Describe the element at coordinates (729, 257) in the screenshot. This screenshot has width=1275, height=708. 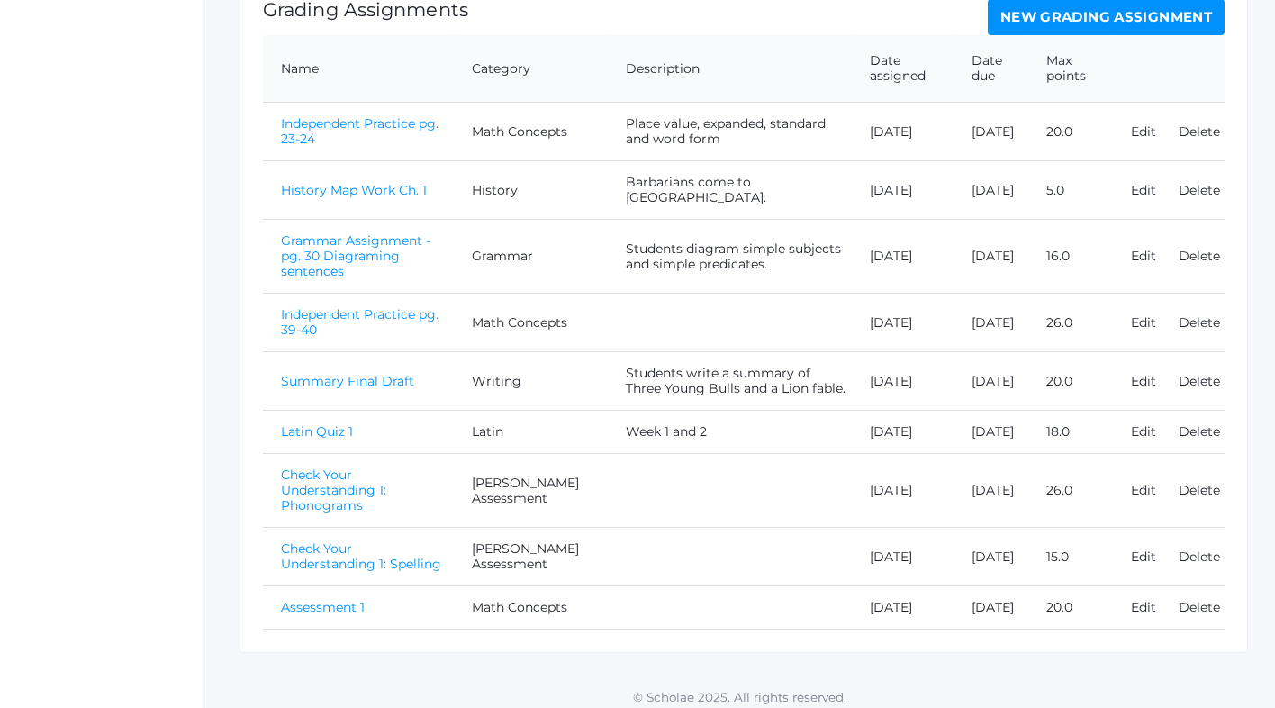
I see `td: Students diagram simple subjects and simple predicates.` at that location.